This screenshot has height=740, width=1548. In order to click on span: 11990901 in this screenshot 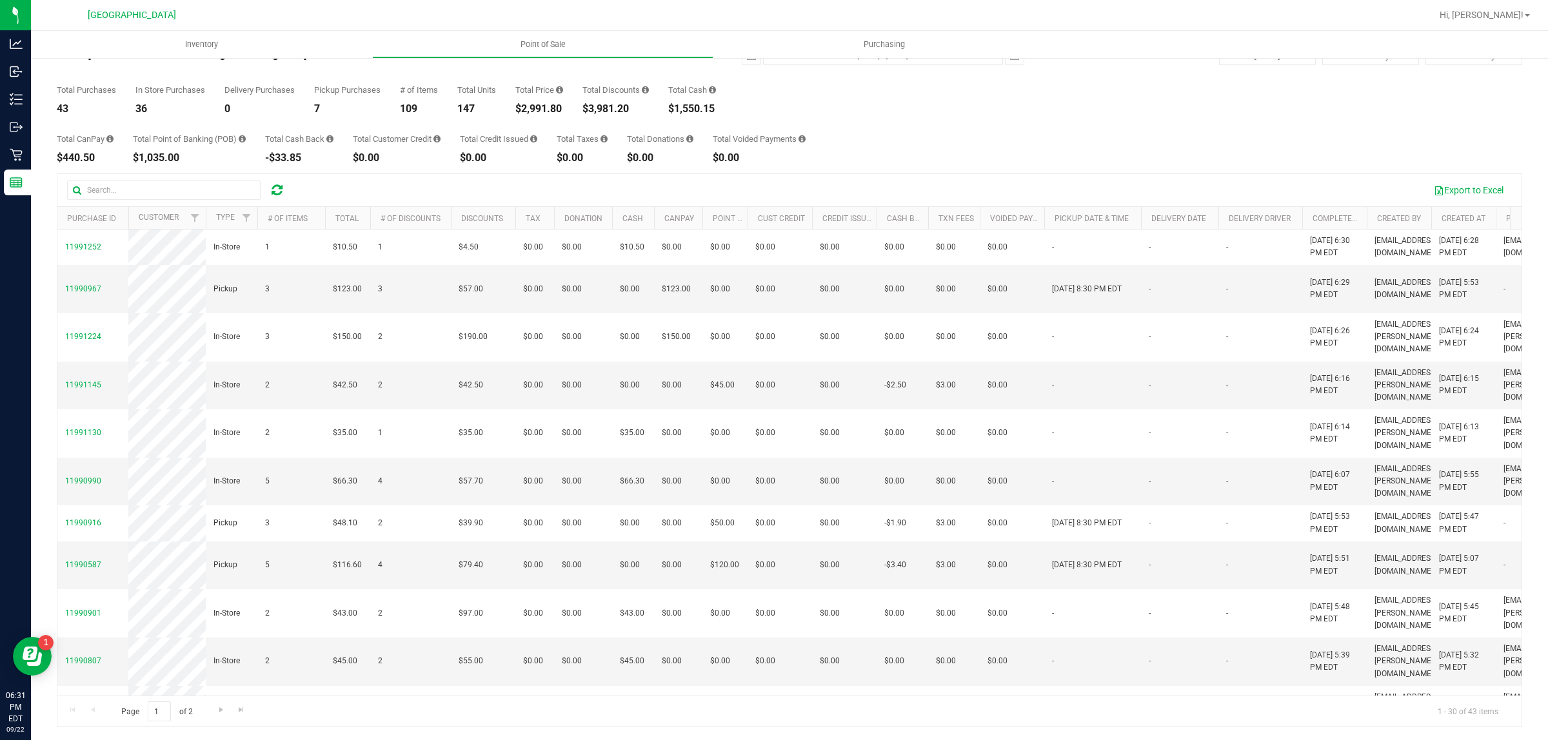, I will do `click(83, 613)`.